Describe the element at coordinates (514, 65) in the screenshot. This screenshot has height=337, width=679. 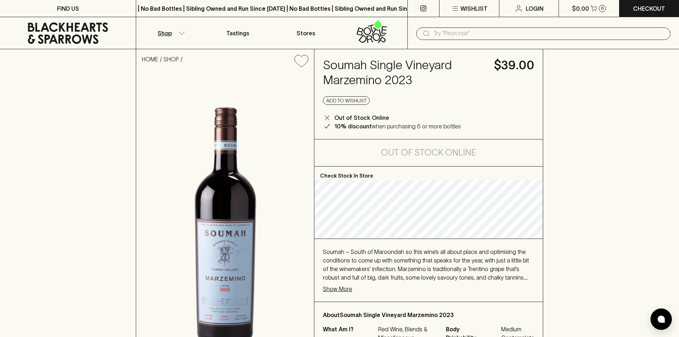
I see `h4: $39.00` at that location.